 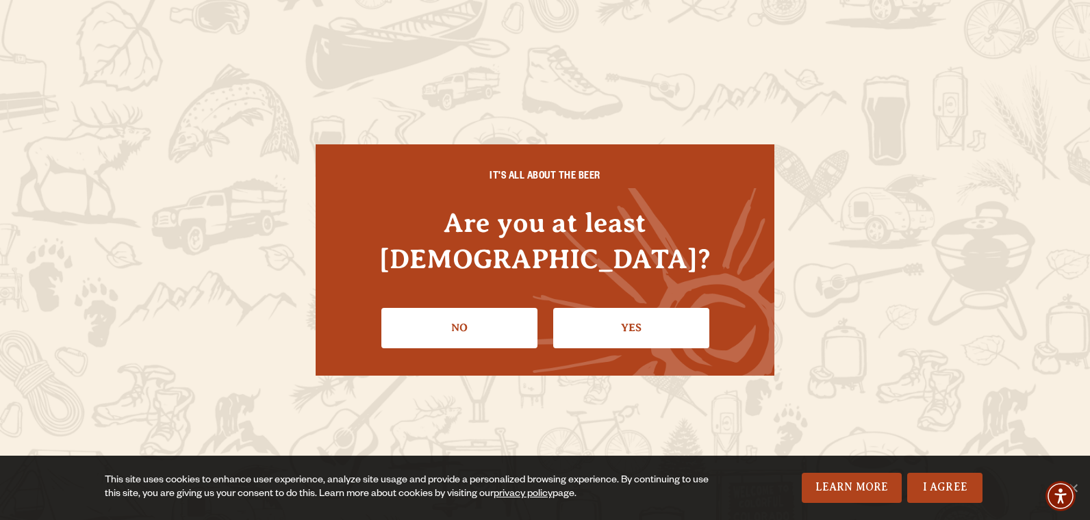 I want to click on a: Confirm I'm 21 or older, so click(x=631, y=328).